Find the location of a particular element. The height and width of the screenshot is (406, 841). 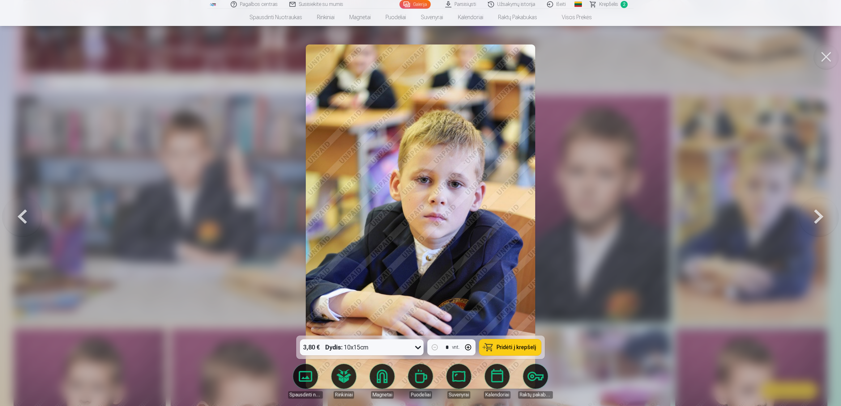

img: /fa2 is located at coordinates (213, 4).